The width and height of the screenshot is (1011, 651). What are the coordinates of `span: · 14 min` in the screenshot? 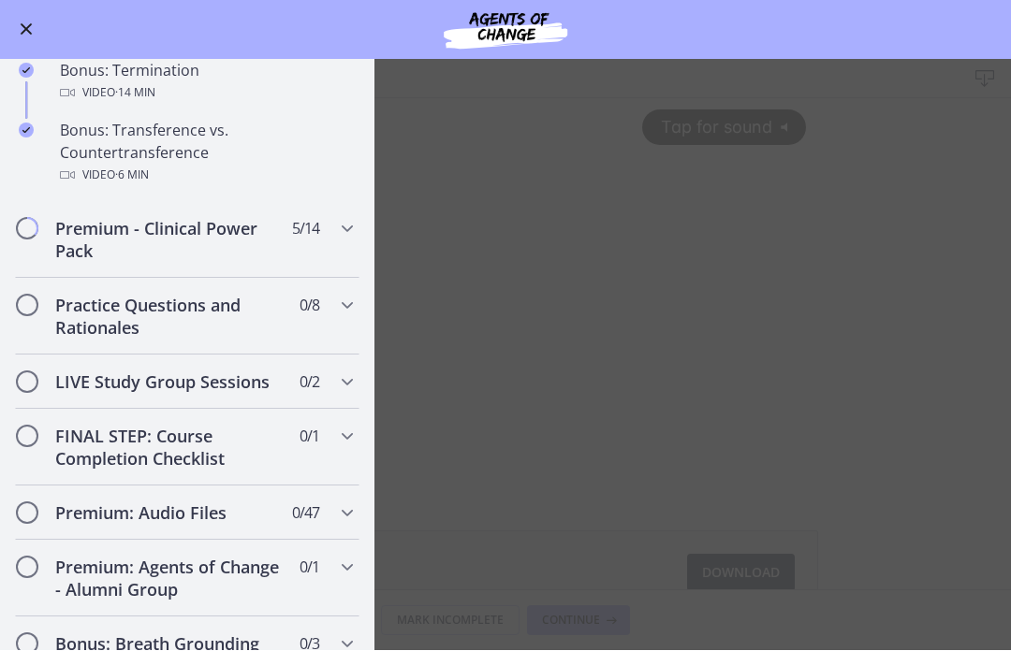 It's located at (135, 94).